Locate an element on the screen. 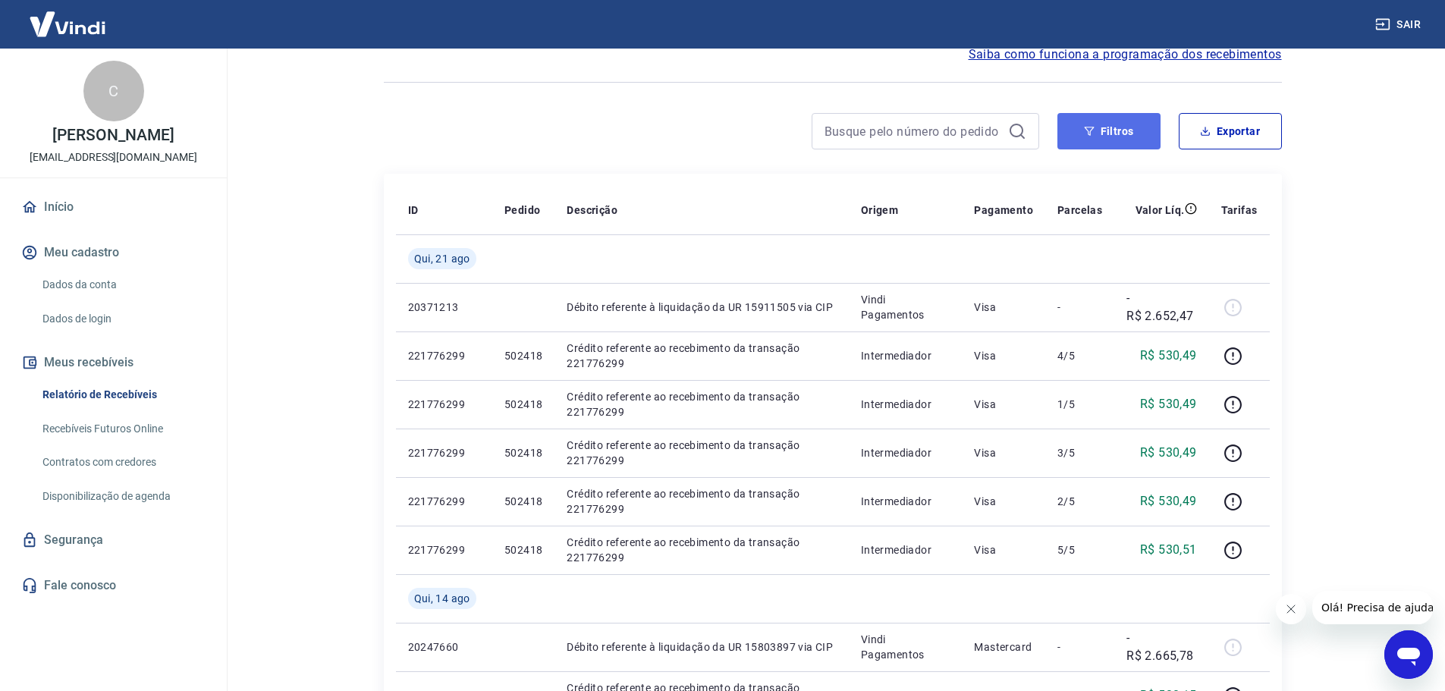 The image size is (1445, 691). button: Filtros is located at coordinates (1109, 131).